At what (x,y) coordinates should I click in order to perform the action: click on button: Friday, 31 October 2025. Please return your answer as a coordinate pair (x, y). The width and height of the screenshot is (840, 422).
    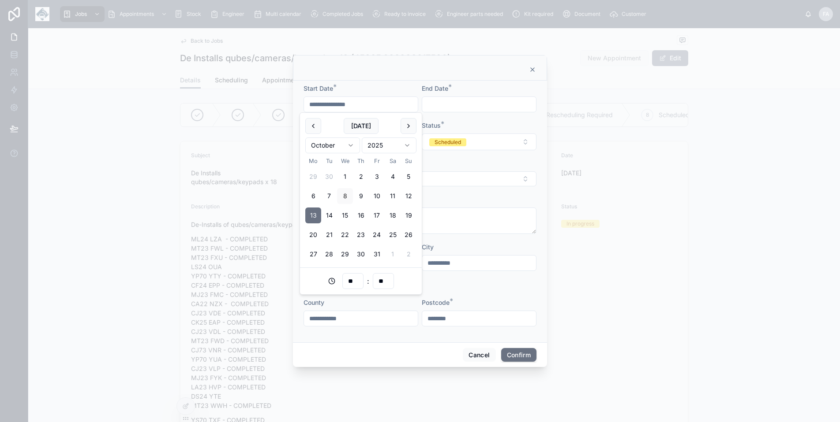
    Looking at the image, I should click on (377, 254).